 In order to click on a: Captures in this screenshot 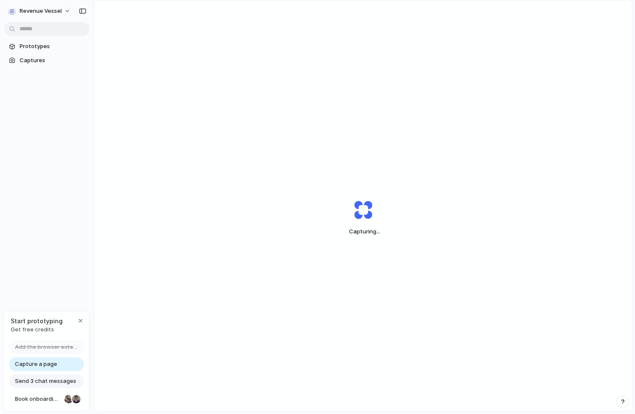, I will do `click(47, 60)`.